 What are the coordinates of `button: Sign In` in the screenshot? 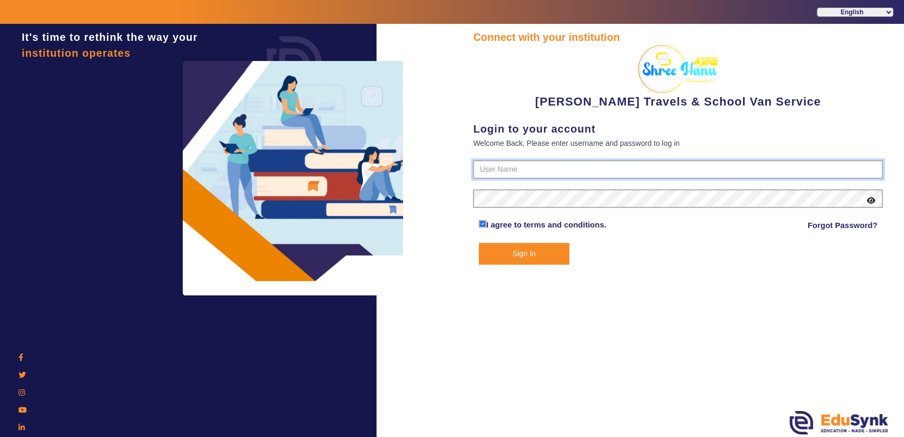 It's located at (524, 253).